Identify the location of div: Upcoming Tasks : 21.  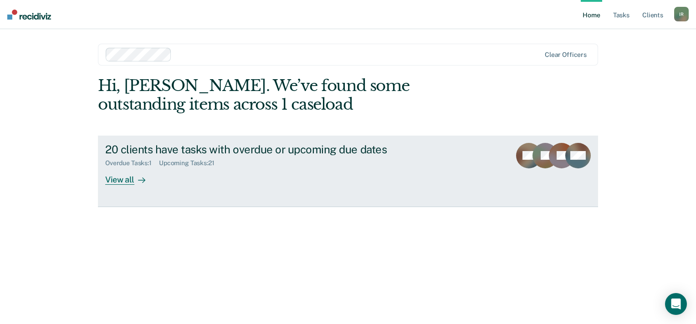
(190, 163).